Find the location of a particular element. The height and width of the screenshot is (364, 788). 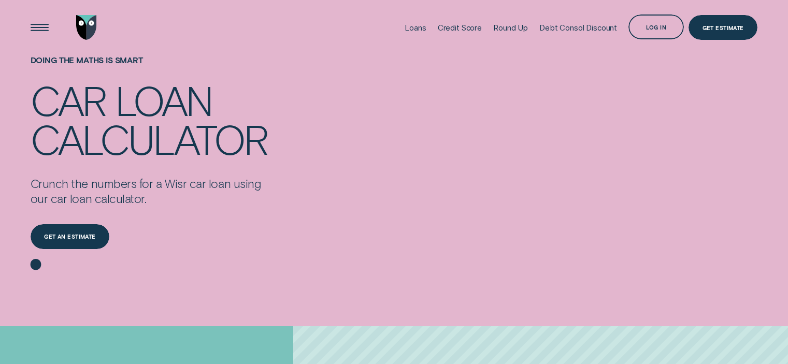

a: Get Estimate is located at coordinates (722, 27).